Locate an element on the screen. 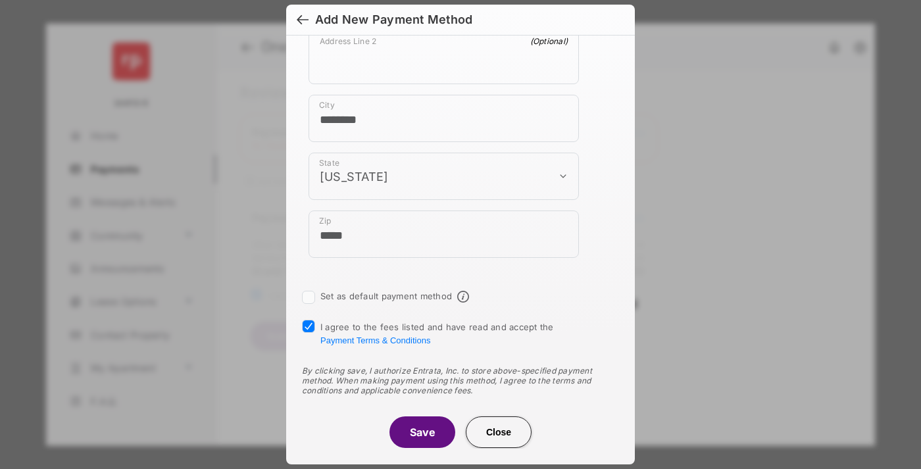  div: Add New Payment Method is located at coordinates (394, 20).